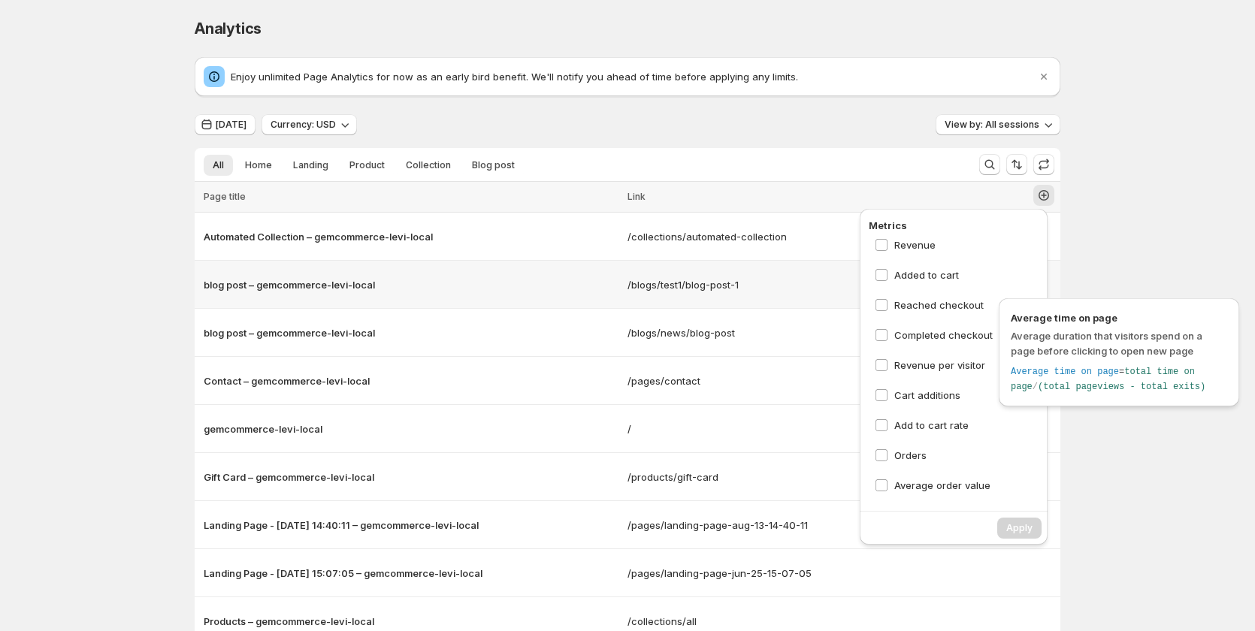 The image size is (1255, 631). I want to click on span: Added to cart, so click(926, 275).